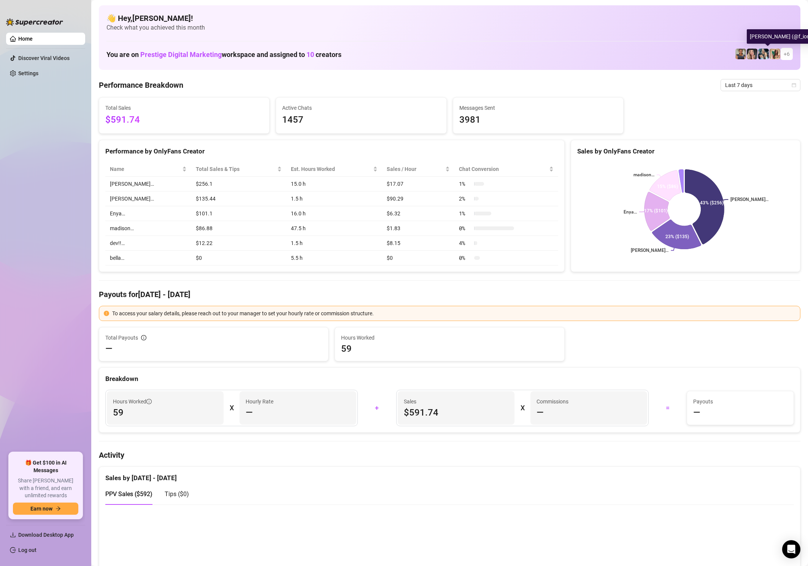 Image resolution: width=808 pixels, height=566 pixels. What do you see at coordinates (449, 455) in the screenshot?
I see `h4: Activity` at bounding box center [449, 455].